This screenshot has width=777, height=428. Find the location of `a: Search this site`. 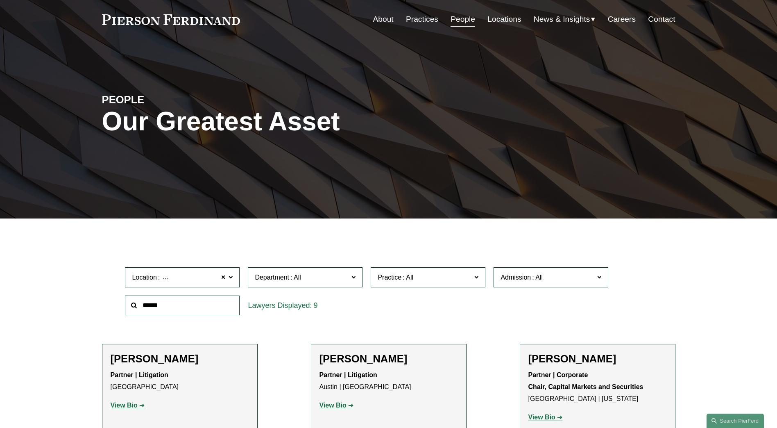

a: Search this site is located at coordinates (735, 420).